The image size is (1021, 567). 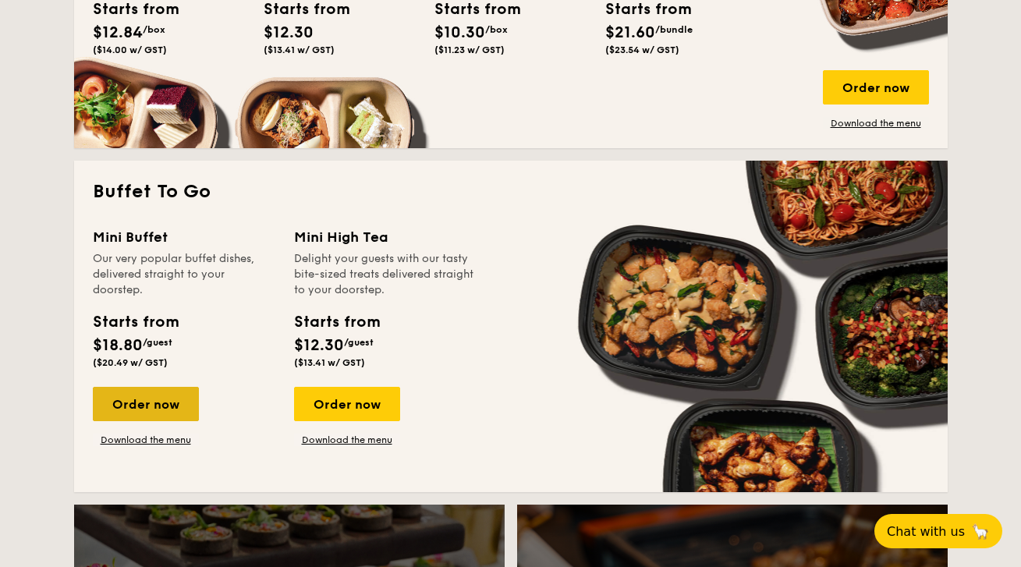 What do you see at coordinates (938, 531) in the screenshot?
I see `button: Chat with us🦙` at bounding box center [938, 531].